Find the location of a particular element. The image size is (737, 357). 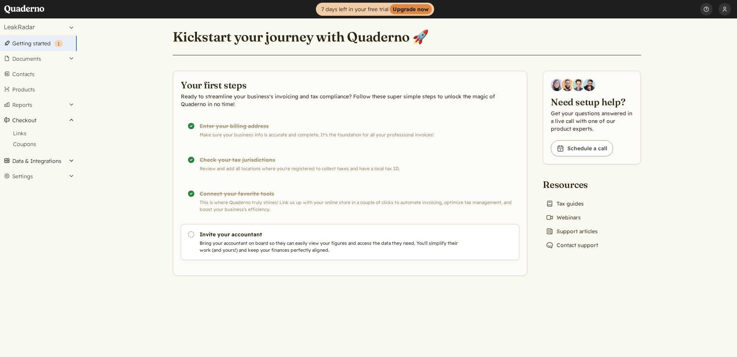

a: Webinars is located at coordinates (563, 217).